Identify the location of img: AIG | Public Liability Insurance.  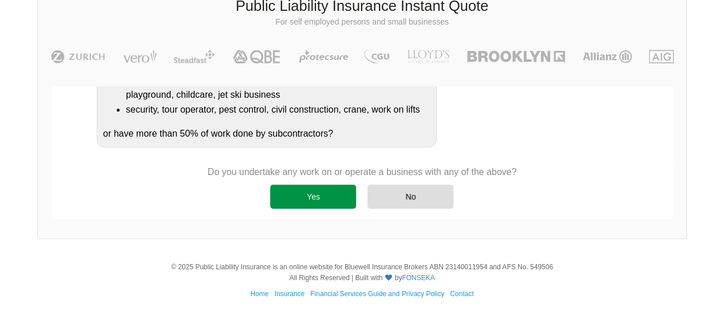
(661, 57).